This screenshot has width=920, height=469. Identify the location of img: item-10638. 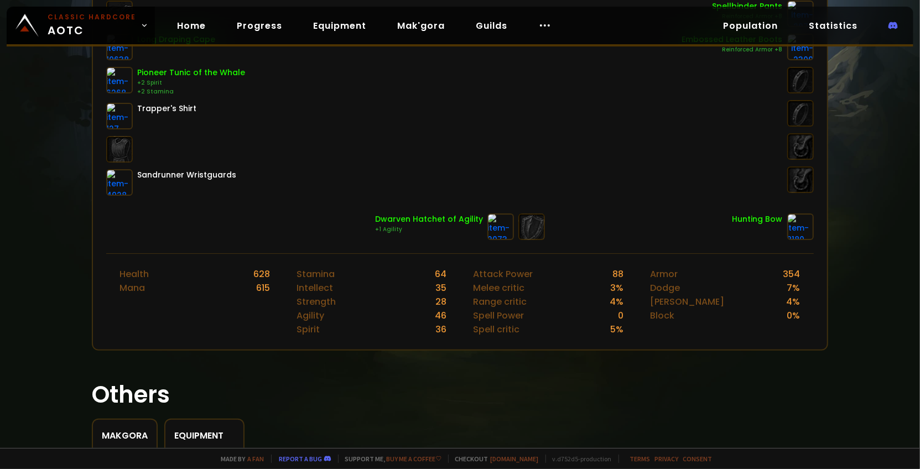
(120, 47).